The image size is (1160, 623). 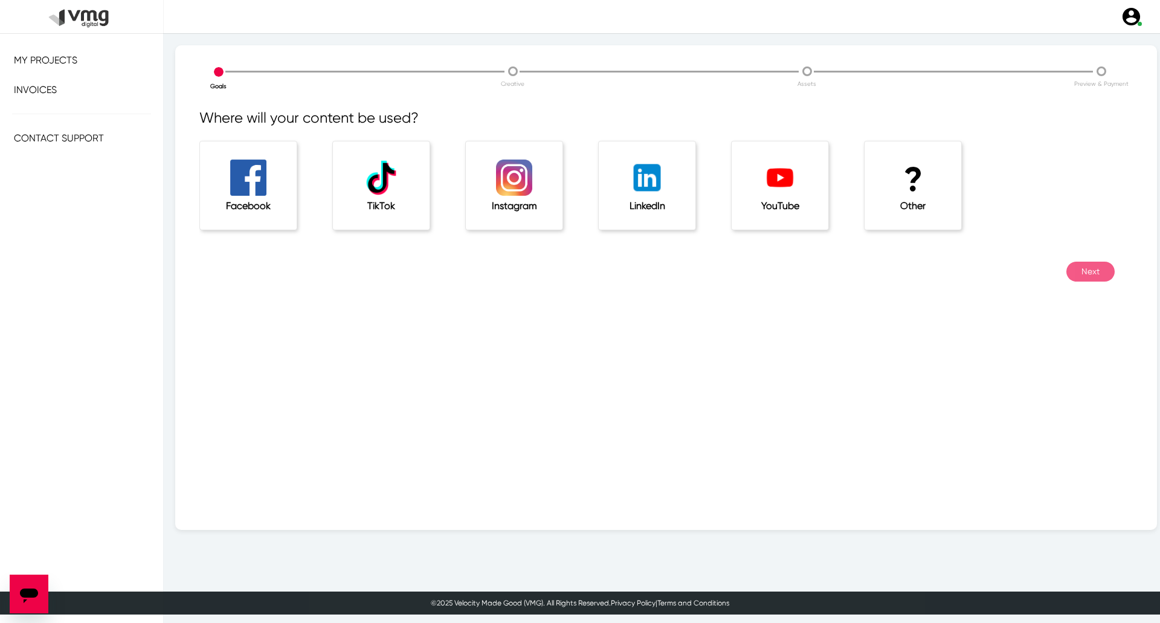 I want to click on img: linkedin-40.png, so click(x=647, y=178).